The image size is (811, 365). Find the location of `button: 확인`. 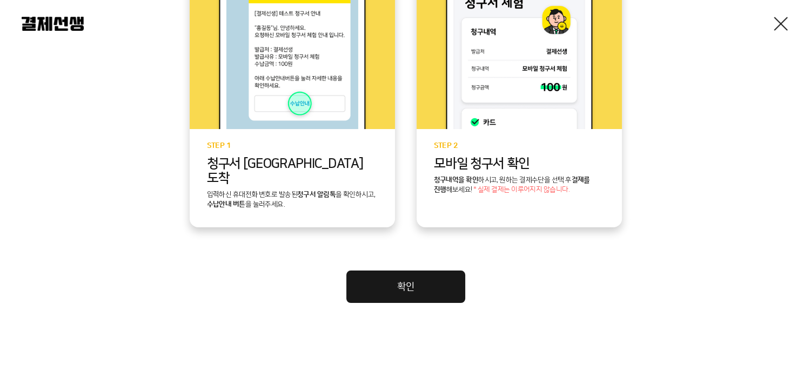

button: 확인 is located at coordinates (406, 287).